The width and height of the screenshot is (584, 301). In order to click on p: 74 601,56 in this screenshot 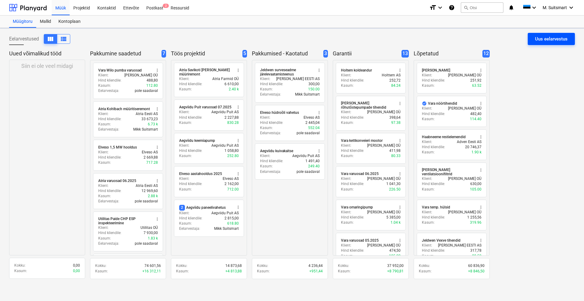, I will do `click(153, 265)`.